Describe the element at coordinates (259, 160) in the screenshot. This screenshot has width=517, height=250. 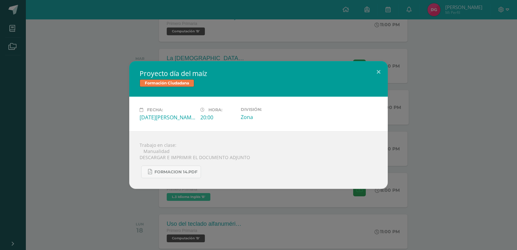
I see `div: Trabajo en clase:  Manualidad DESCARGAR E IMPRIMIR EL DOCUMENTO ADJUNTO` at that location.